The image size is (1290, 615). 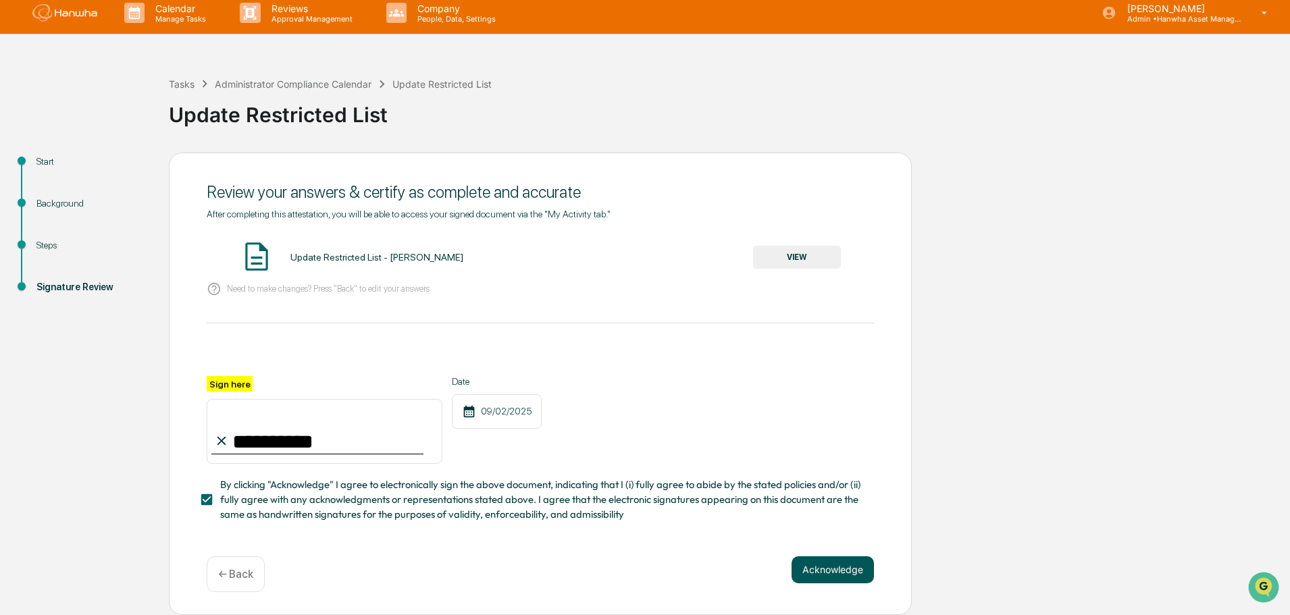 I want to click on a: 🗄️Attestations, so click(x=132, y=177).